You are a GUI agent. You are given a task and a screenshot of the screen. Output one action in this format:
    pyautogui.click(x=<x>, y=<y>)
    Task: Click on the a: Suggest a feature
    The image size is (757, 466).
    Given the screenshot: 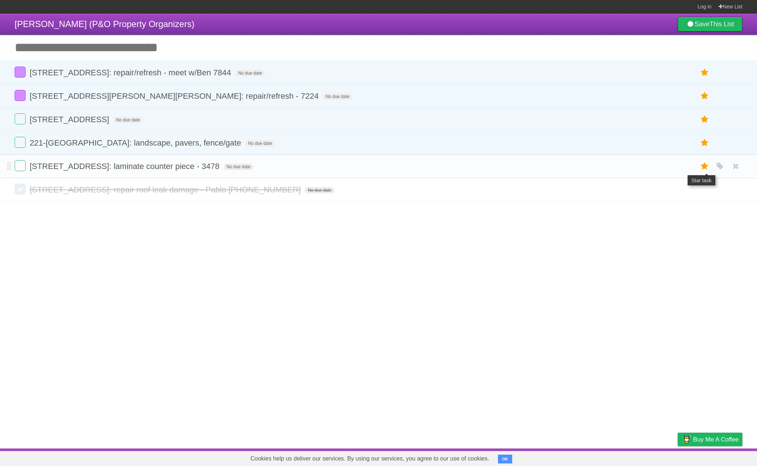 What is the action you would take?
    pyautogui.click(x=719, y=457)
    